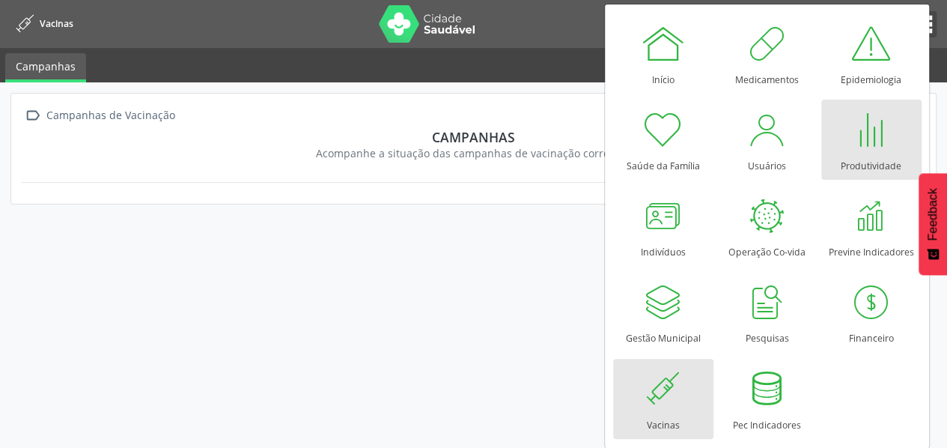 The height and width of the screenshot is (448, 947). Describe the element at coordinates (473, 153) in the screenshot. I see `div: Acompanhe a situação das campanhas de vacinação correntes` at that location.